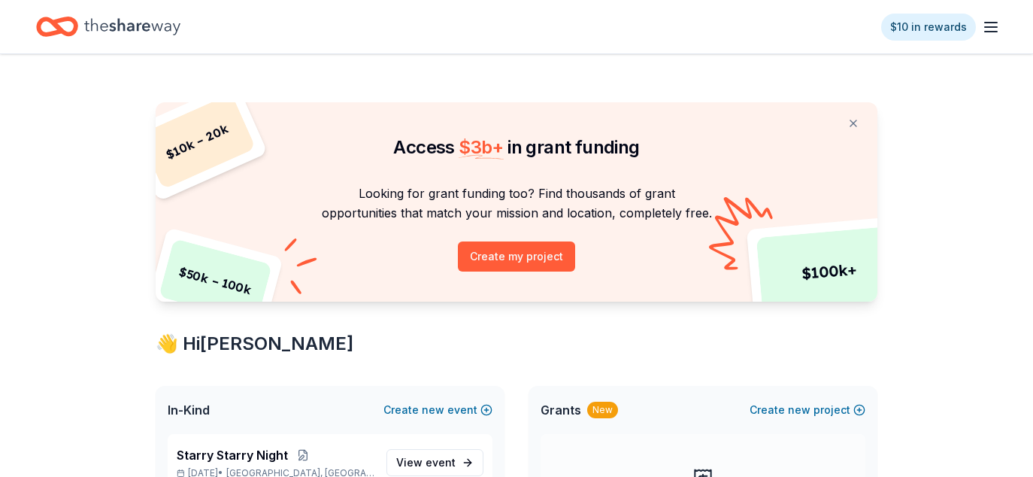 This screenshot has height=477, width=1033. What do you see at coordinates (437, 410) in the screenshot?
I see `button: Createnewevent` at bounding box center [437, 410].